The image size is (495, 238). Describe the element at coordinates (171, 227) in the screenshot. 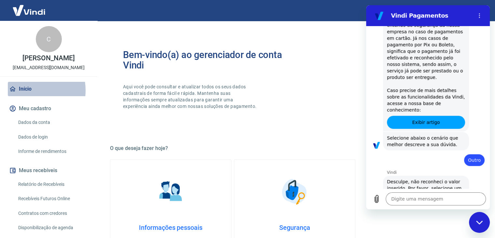

I see `h4: Informações pessoais` at that location.